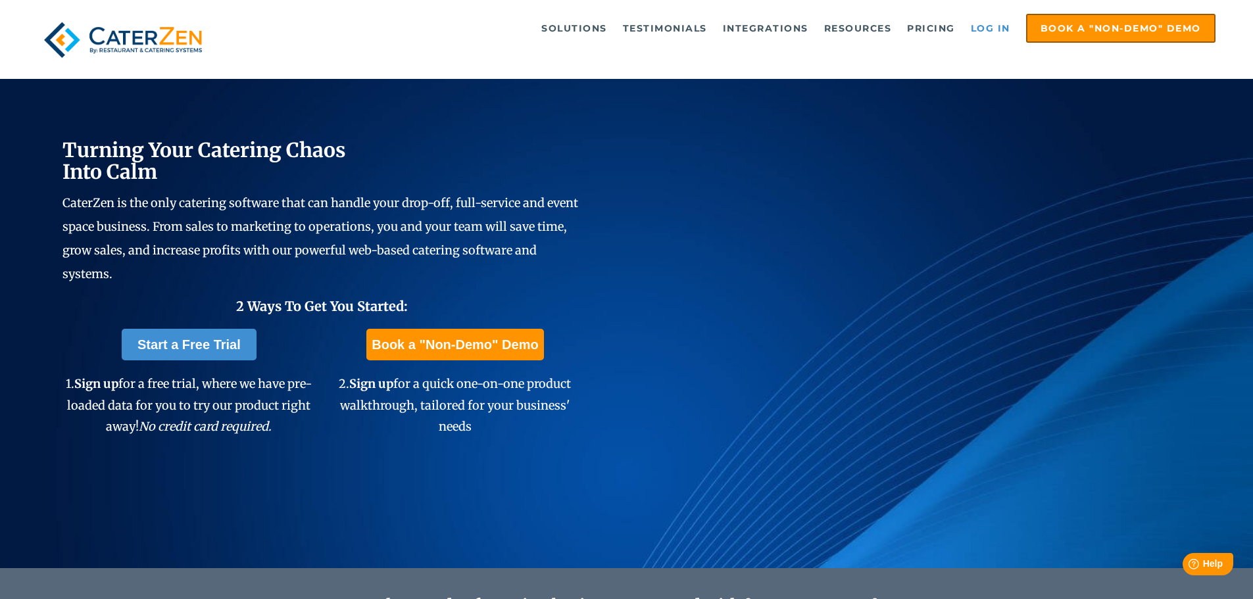  I want to click on a: Integrations, so click(765, 28).